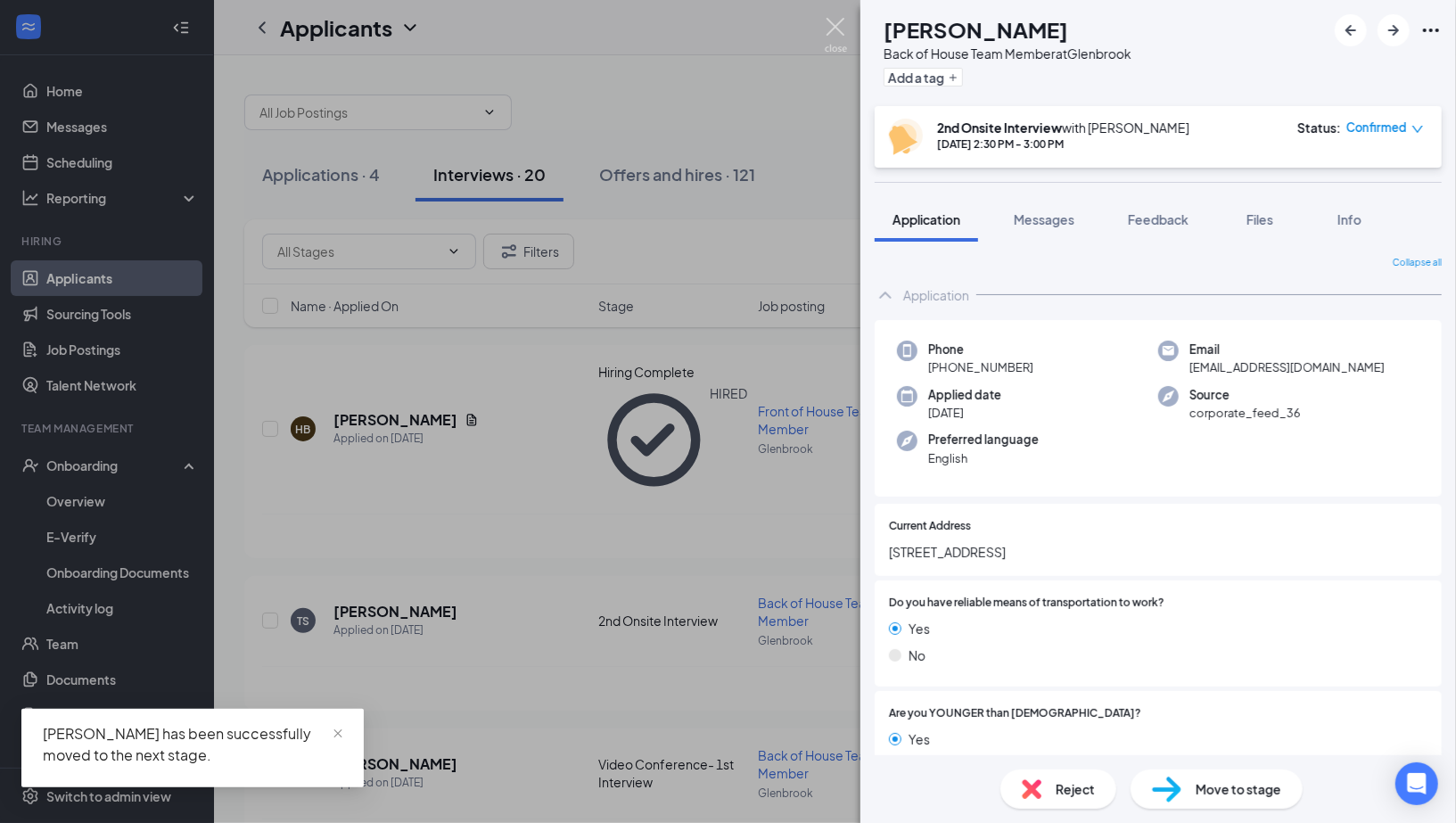  Describe the element at coordinates (927, 219) in the screenshot. I see `span: Application` at that location.